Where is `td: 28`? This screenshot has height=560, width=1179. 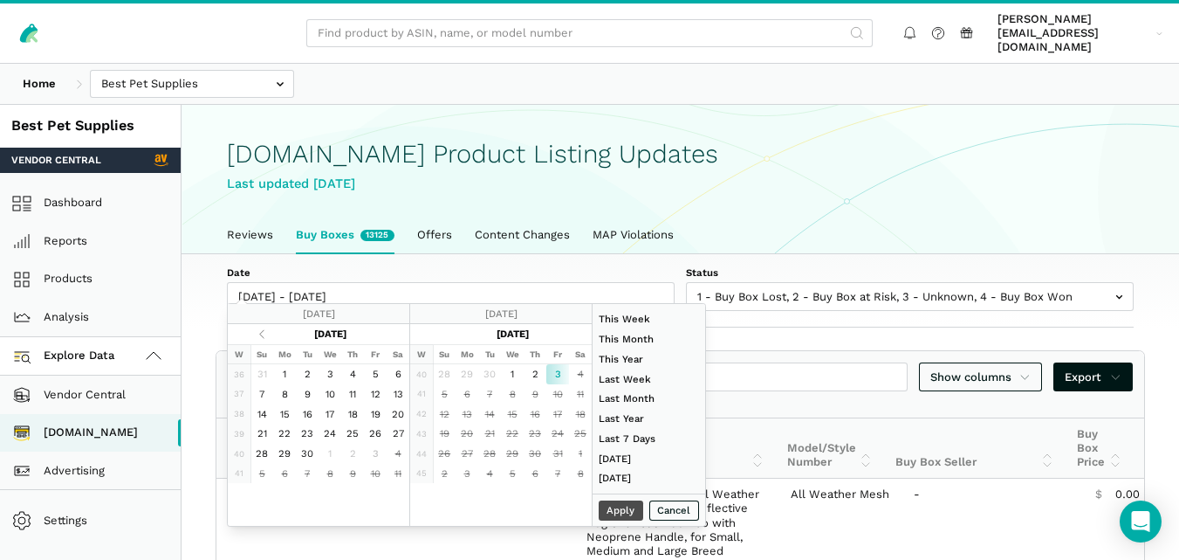 td: 28 is located at coordinates (444, 374).